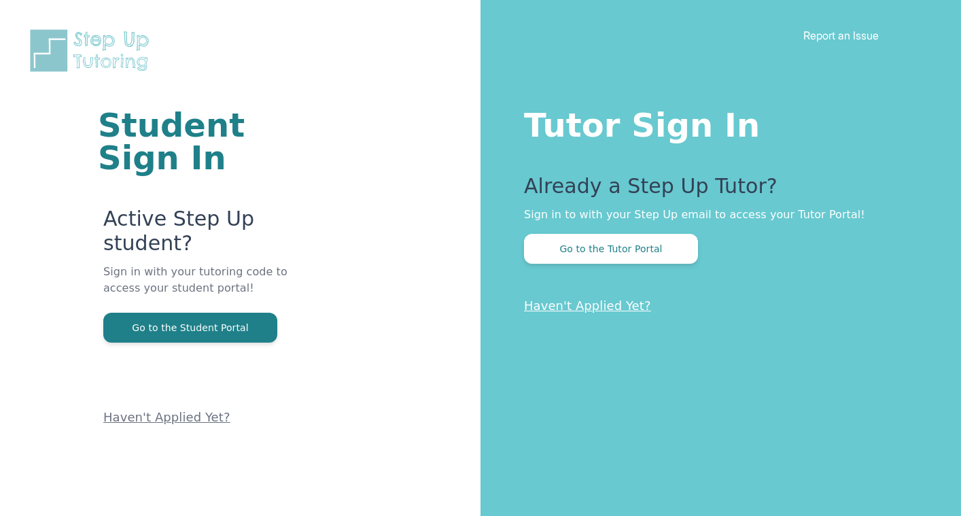  What do you see at coordinates (210, 235) in the screenshot?
I see `p: Active Step Up student?` at bounding box center [210, 235].